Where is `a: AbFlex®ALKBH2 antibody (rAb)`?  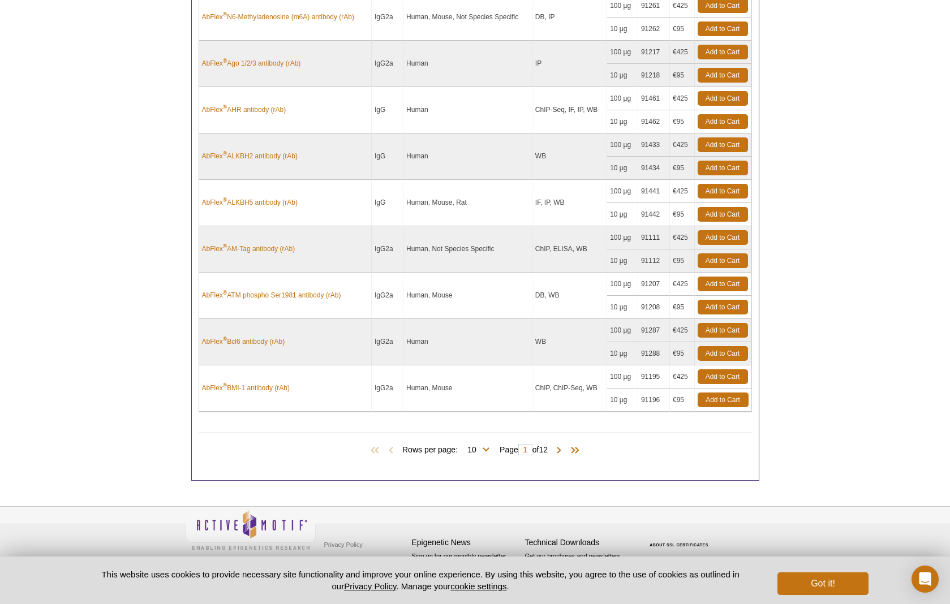
a: AbFlex®ALKBH2 antibody (rAb) is located at coordinates (250, 156).